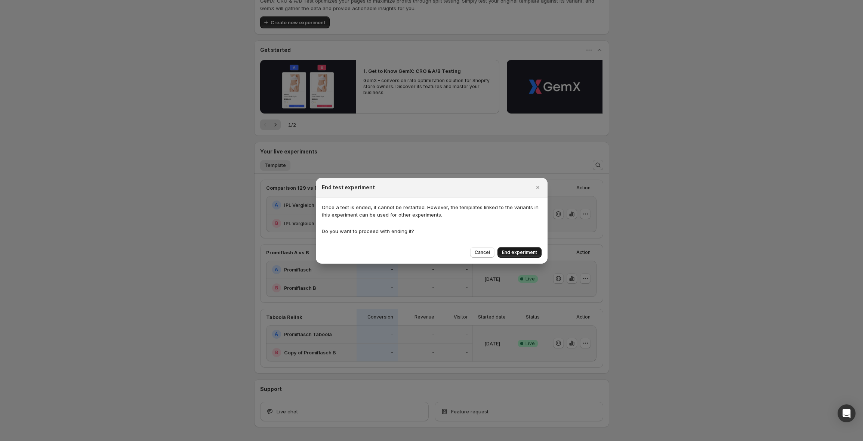  I want to click on span: Cancel, so click(482, 253).